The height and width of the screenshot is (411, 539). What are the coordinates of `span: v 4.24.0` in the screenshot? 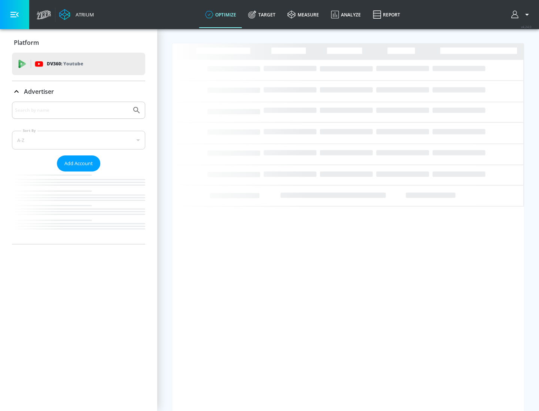 It's located at (526, 27).